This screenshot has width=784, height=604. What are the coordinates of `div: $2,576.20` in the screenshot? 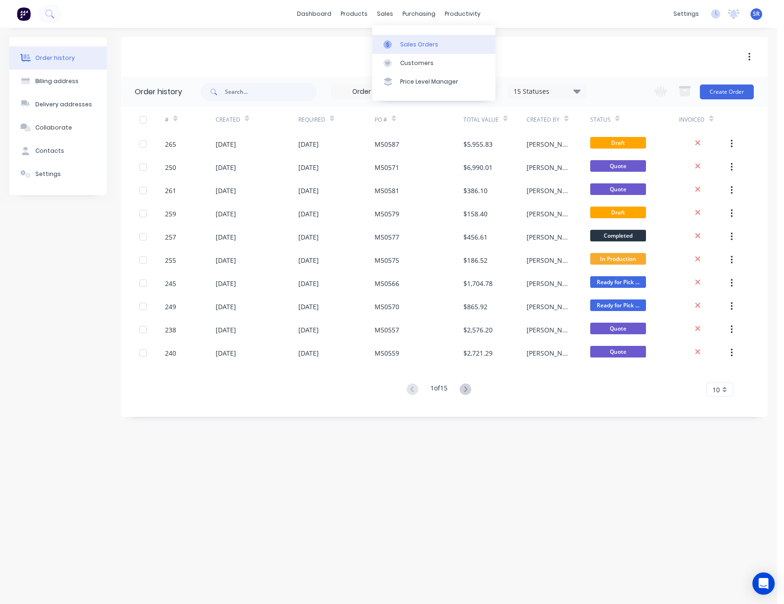 It's located at (478, 330).